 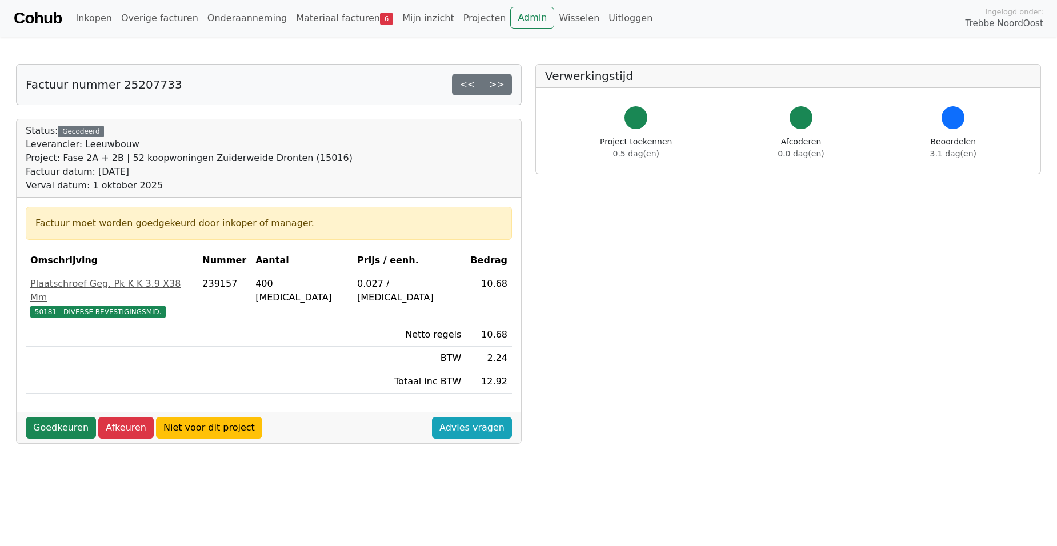 I want to click on th: Nummer, so click(x=224, y=261).